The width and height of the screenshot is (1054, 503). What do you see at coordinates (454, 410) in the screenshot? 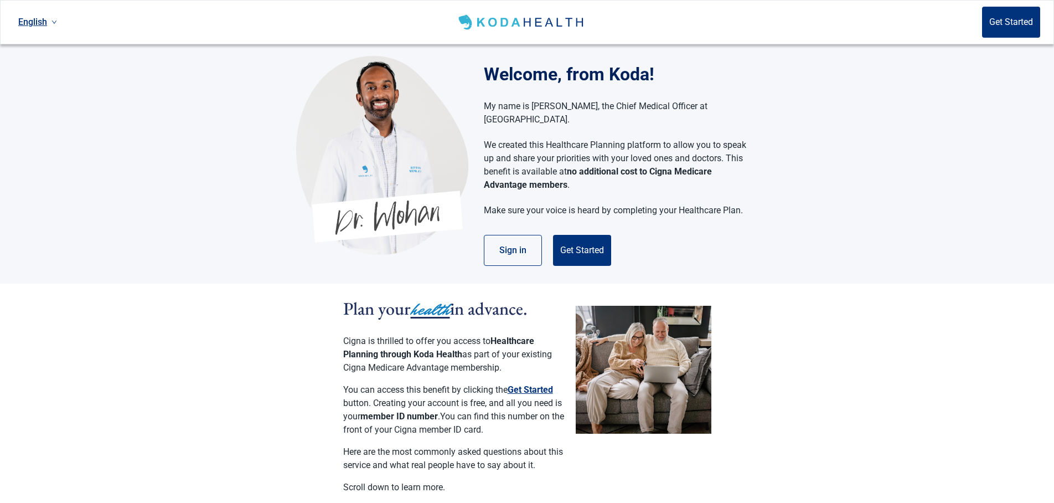
I see `p: You can access this benefit by clicking the button. Creating your account is free, and all you ne...` at bounding box center [454, 410].